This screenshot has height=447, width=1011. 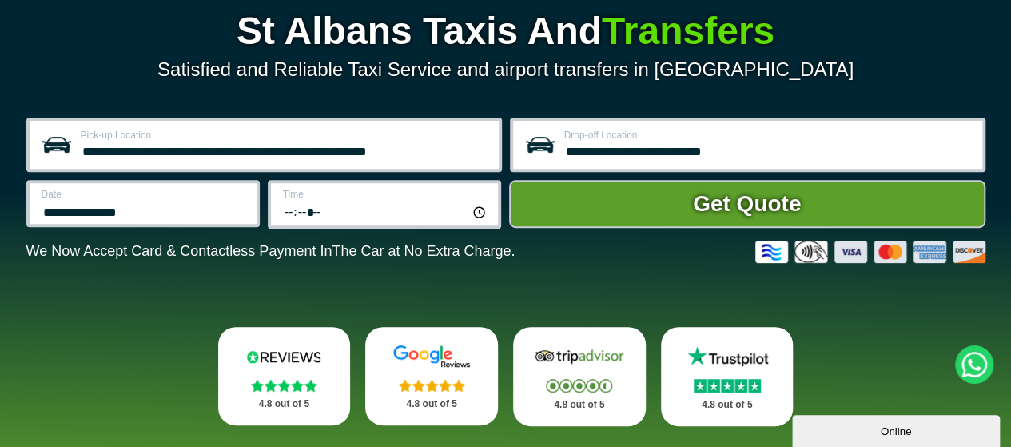 I want to click on span: Transfers, so click(x=688, y=30).